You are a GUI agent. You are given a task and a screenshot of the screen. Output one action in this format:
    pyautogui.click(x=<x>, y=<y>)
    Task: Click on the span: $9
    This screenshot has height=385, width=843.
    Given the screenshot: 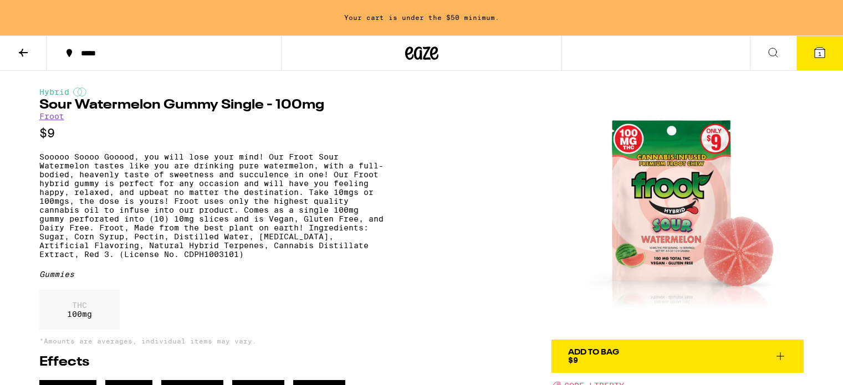 What is the action you would take?
    pyautogui.click(x=573, y=360)
    